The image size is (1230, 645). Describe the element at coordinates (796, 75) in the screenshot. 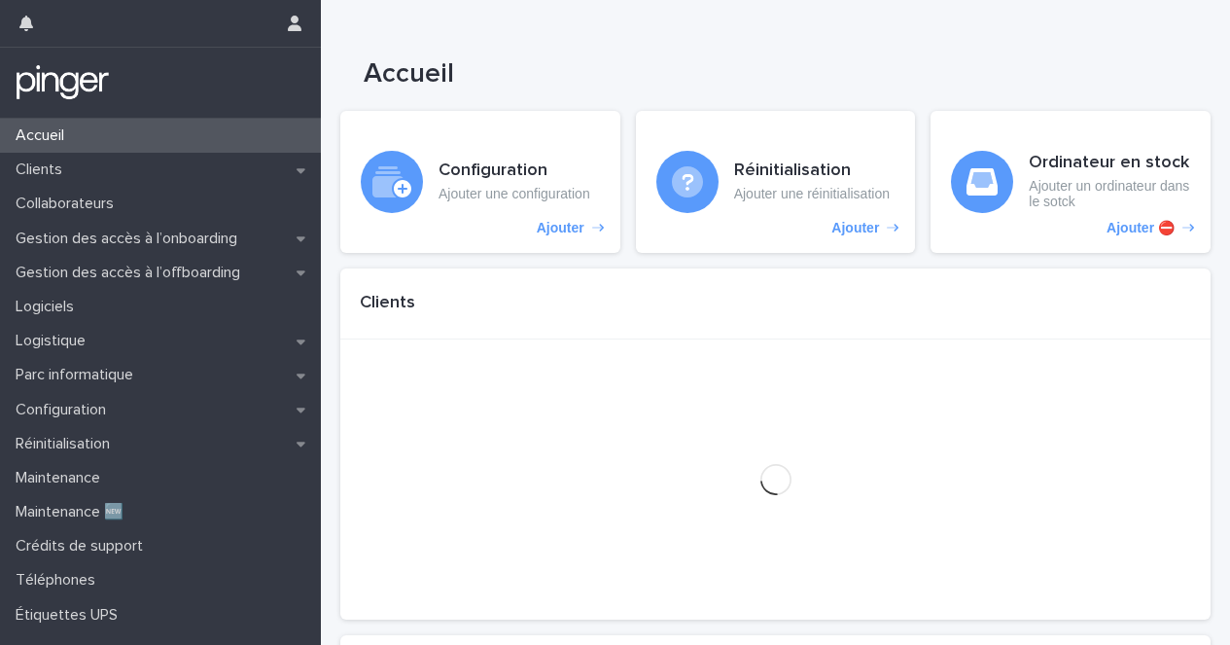

I see `h1: Accueil` at that location.